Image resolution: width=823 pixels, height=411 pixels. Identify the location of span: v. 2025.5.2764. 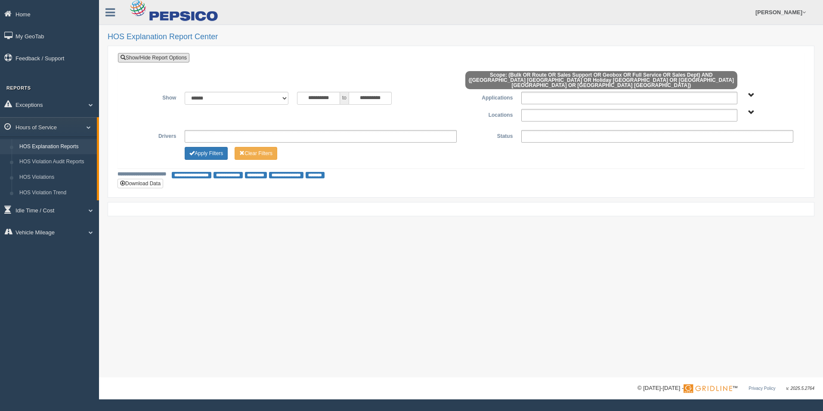
(800, 388).